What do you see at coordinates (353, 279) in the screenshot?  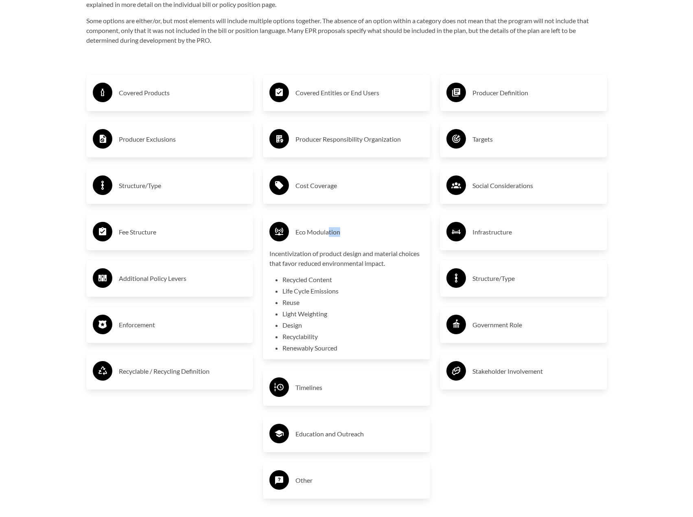 I see `li: Recycled Content` at bounding box center [353, 279].